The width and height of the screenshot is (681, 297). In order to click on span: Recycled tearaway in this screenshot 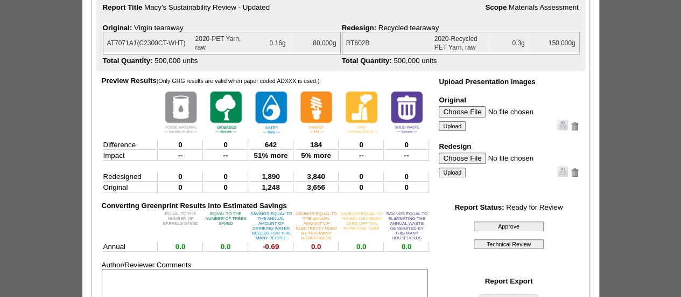, I will do `click(409, 27)`.